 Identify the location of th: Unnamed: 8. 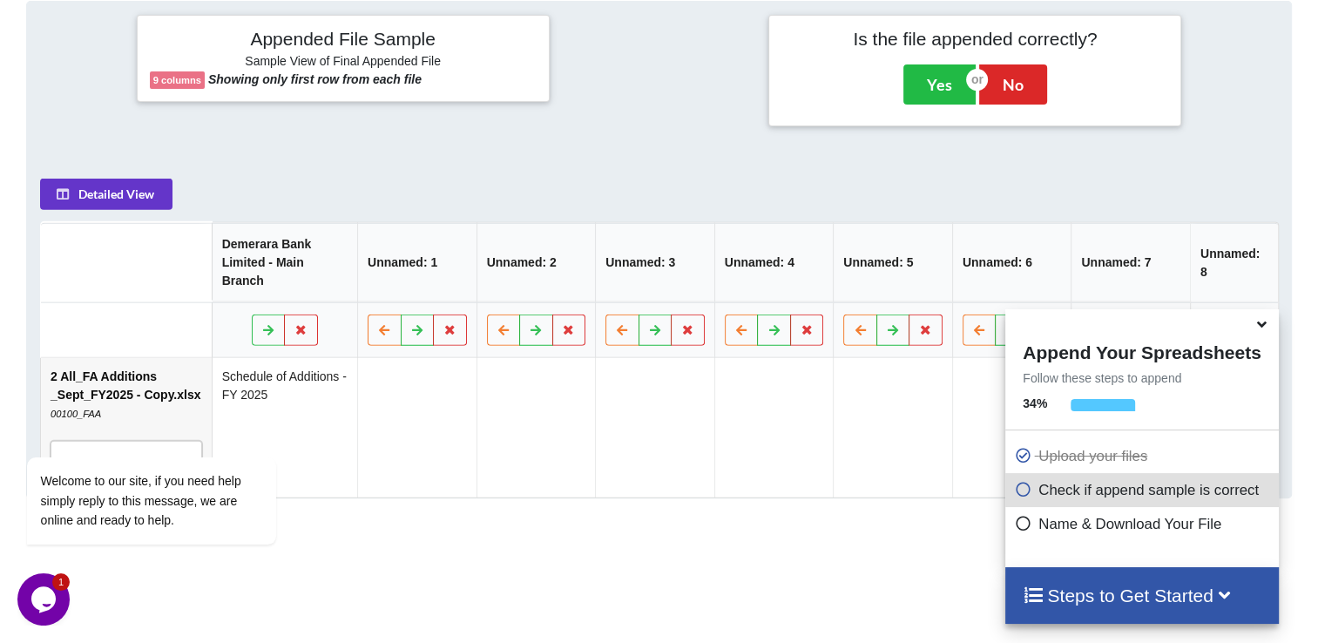
(1234, 261).